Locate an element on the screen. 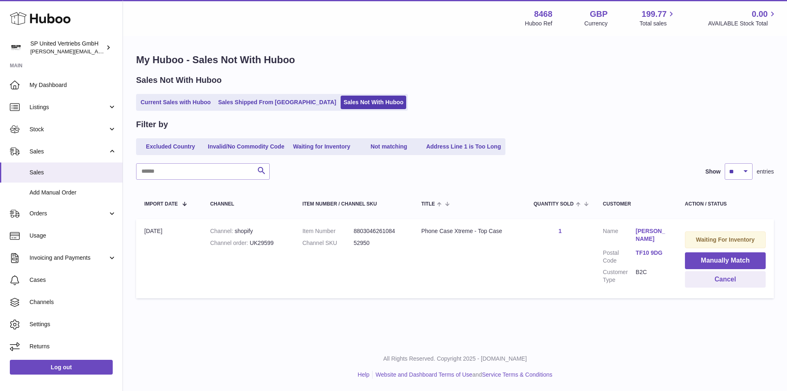 The height and width of the screenshot is (391, 787). div: Action / Status is located at coordinates (725, 204).